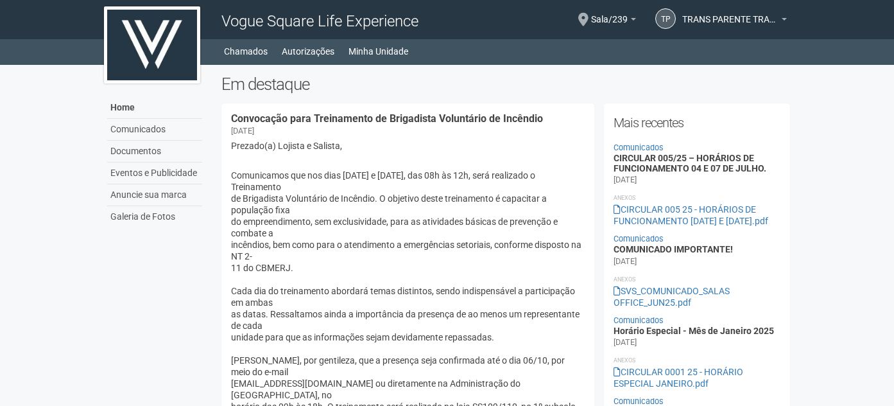 The height and width of the screenshot is (406, 894). I want to click on a: TRANS PARENTE TRANSPORTE E LOCACAO DE VEICULOS, so click(735, 21).